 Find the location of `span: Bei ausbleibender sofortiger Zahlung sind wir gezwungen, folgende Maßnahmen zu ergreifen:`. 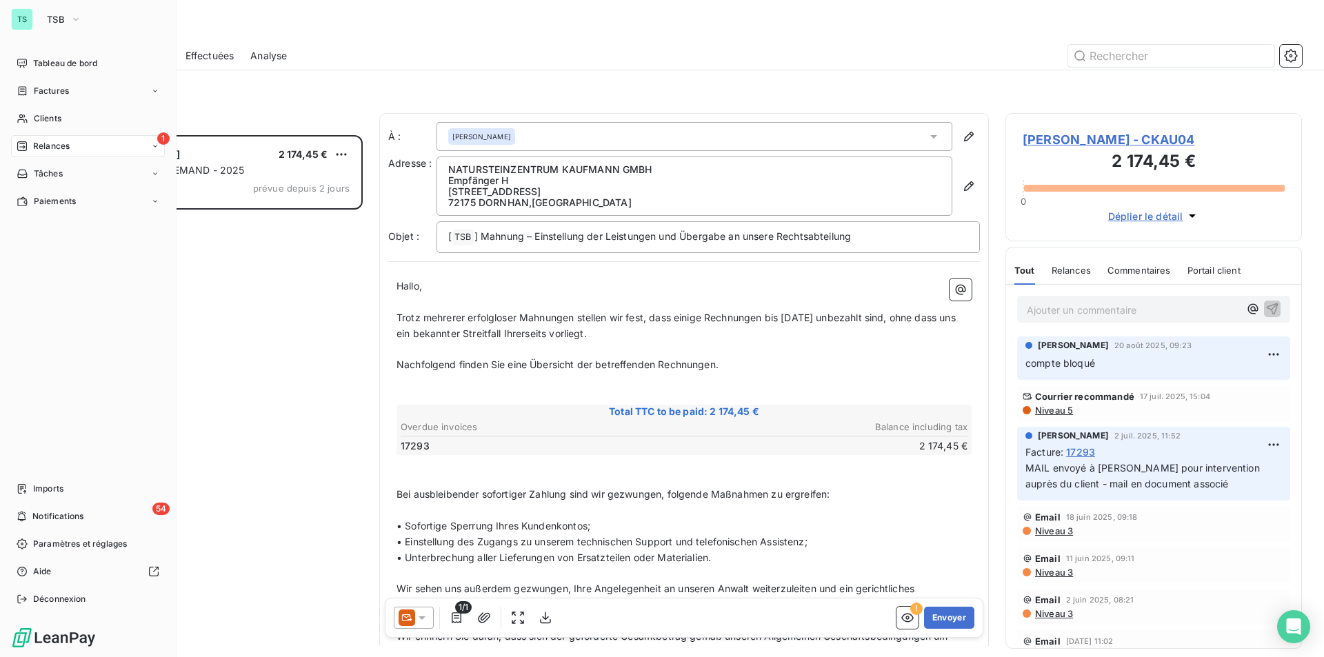

span: Bei ausbleibender sofortiger Zahlung sind wir gezwungen, folgende Maßnahmen zu ergreifen: is located at coordinates (613, 494).